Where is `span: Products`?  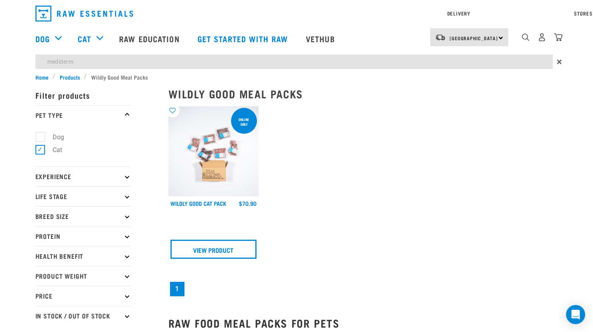 span: Products is located at coordinates (70, 77).